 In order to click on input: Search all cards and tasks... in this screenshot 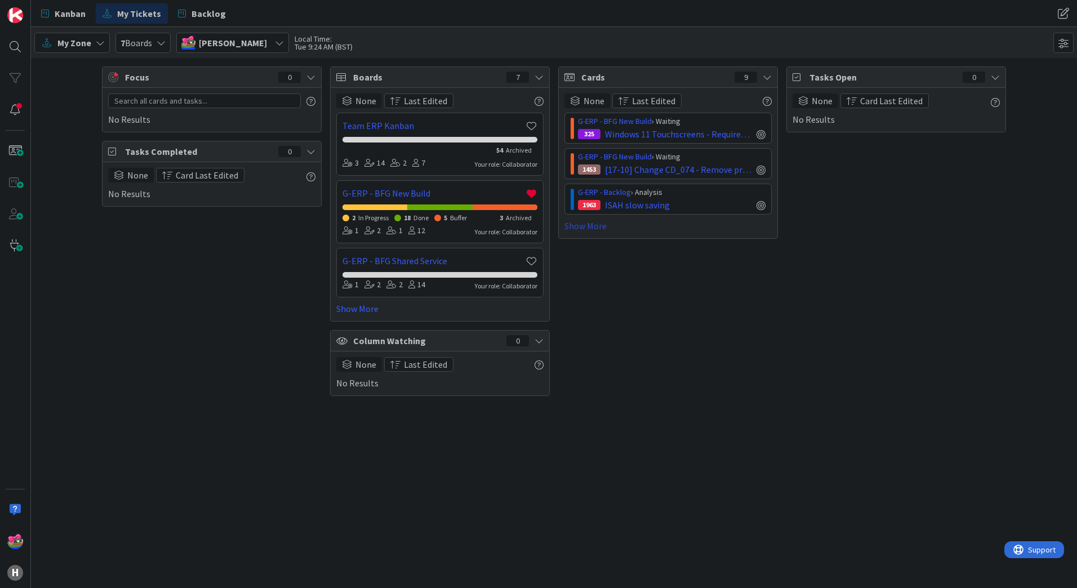, I will do `click(205, 101)`.